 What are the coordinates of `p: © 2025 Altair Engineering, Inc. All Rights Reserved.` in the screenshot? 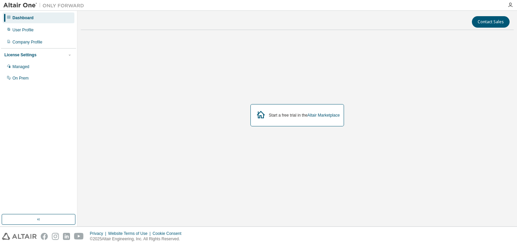 It's located at (138, 239).